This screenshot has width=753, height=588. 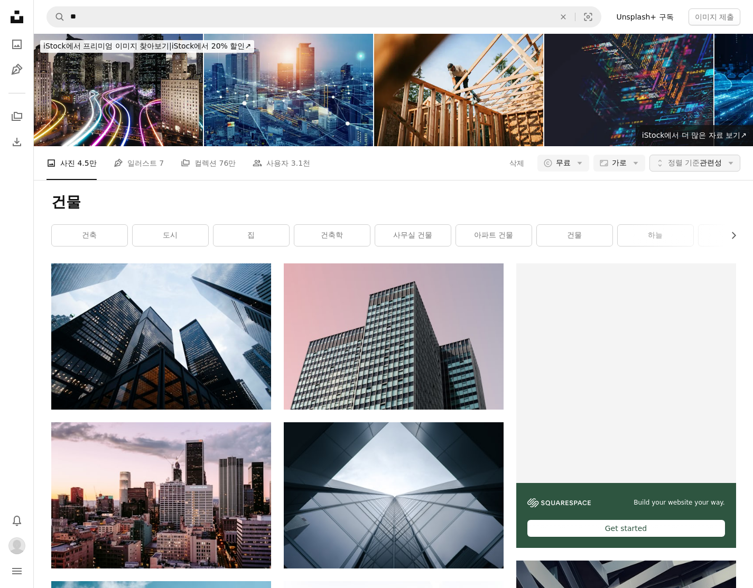 What do you see at coordinates (17, 70) in the screenshot?
I see `a: 일러스트` at bounding box center [17, 70].